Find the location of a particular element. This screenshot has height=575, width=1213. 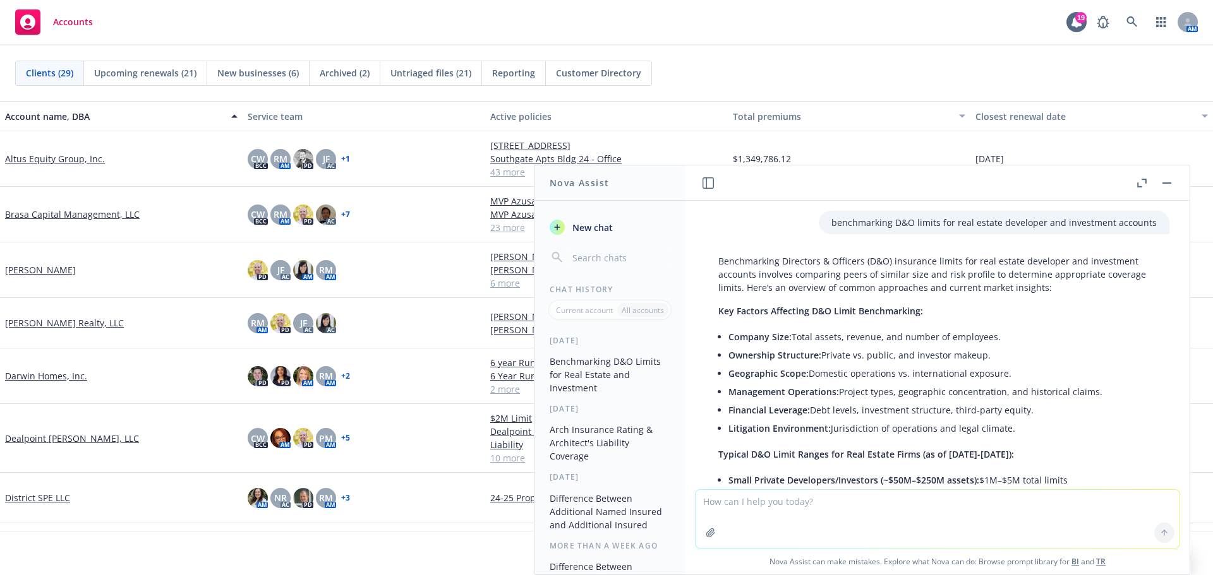

span: Accounts is located at coordinates (73, 22).